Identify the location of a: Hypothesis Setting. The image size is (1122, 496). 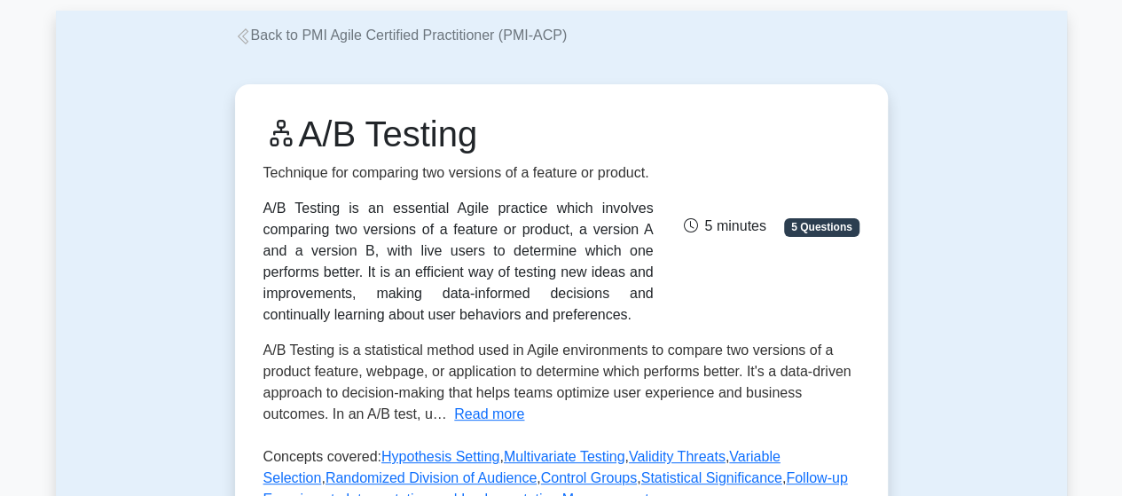
(440, 456).